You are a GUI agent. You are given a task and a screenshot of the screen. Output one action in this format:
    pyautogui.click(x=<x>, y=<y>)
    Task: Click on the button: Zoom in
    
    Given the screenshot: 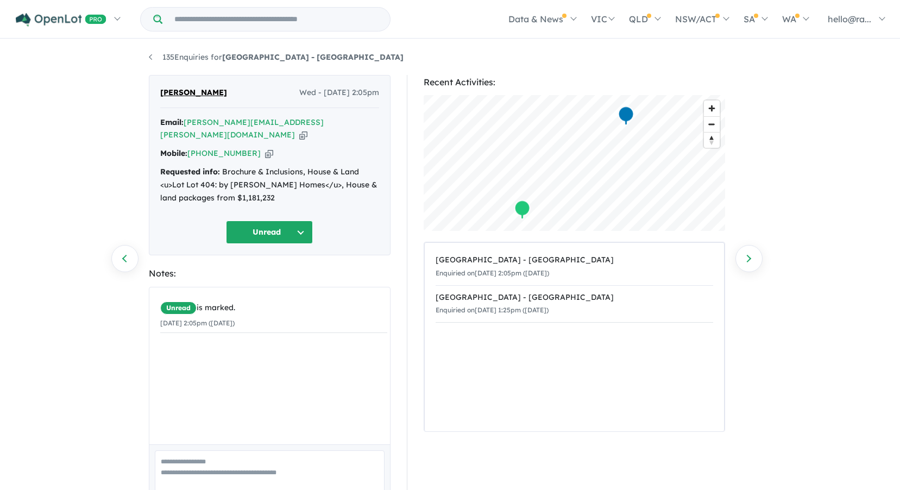 What is the action you would take?
    pyautogui.click(x=712, y=108)
    